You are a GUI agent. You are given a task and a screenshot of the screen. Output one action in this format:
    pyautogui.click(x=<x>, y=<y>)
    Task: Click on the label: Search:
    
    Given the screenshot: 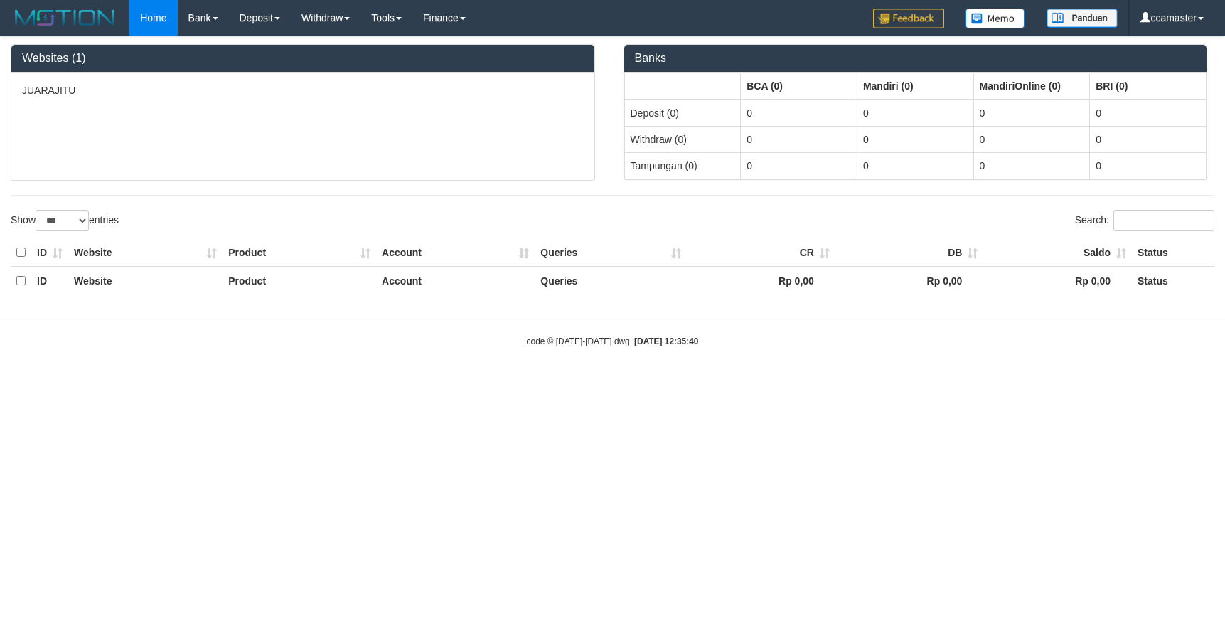 What is the action you would take?
    pyautogui.click(x=1145, y=220)
    